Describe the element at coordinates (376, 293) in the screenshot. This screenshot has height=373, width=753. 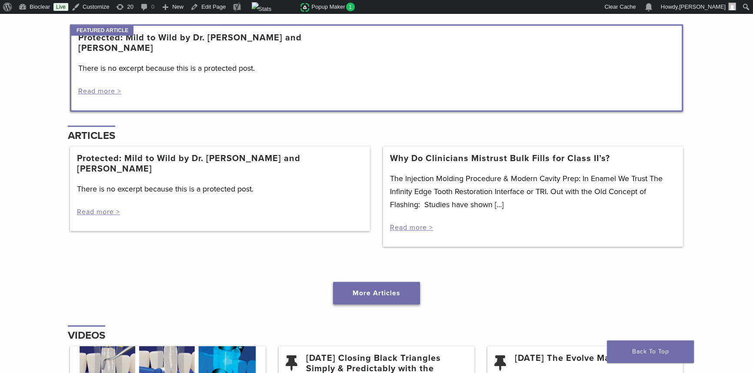
I see `a: More Articles` at that location.